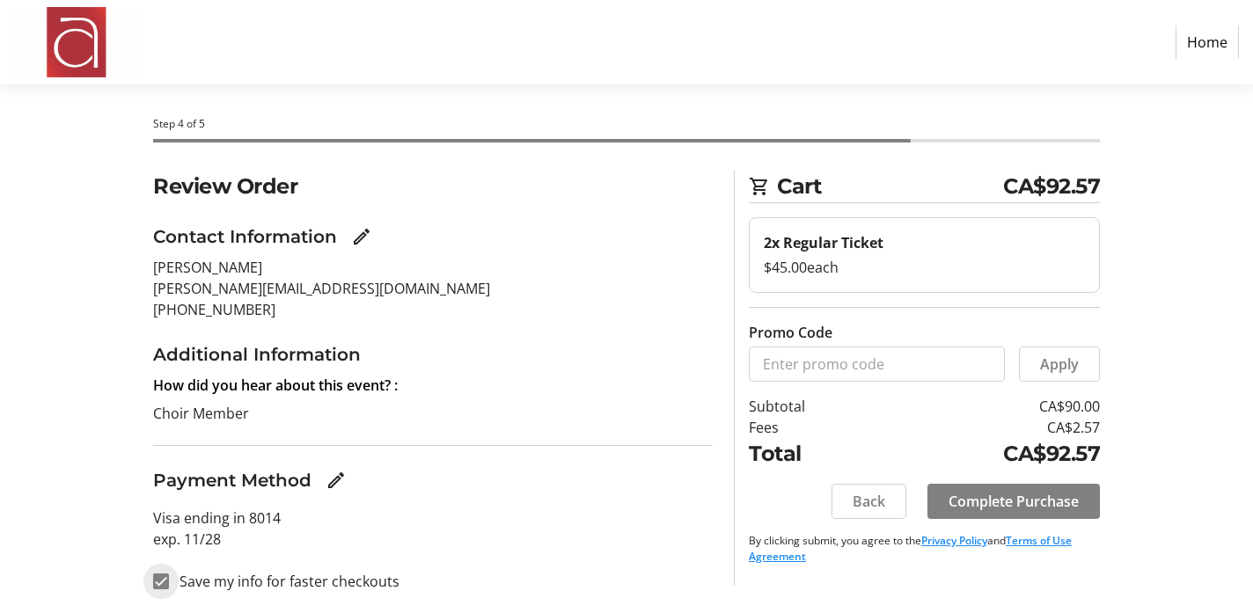 Image resolution: width=1253 pixels, height=613 pixels. I want to click on span: Back, so click(868, 501).